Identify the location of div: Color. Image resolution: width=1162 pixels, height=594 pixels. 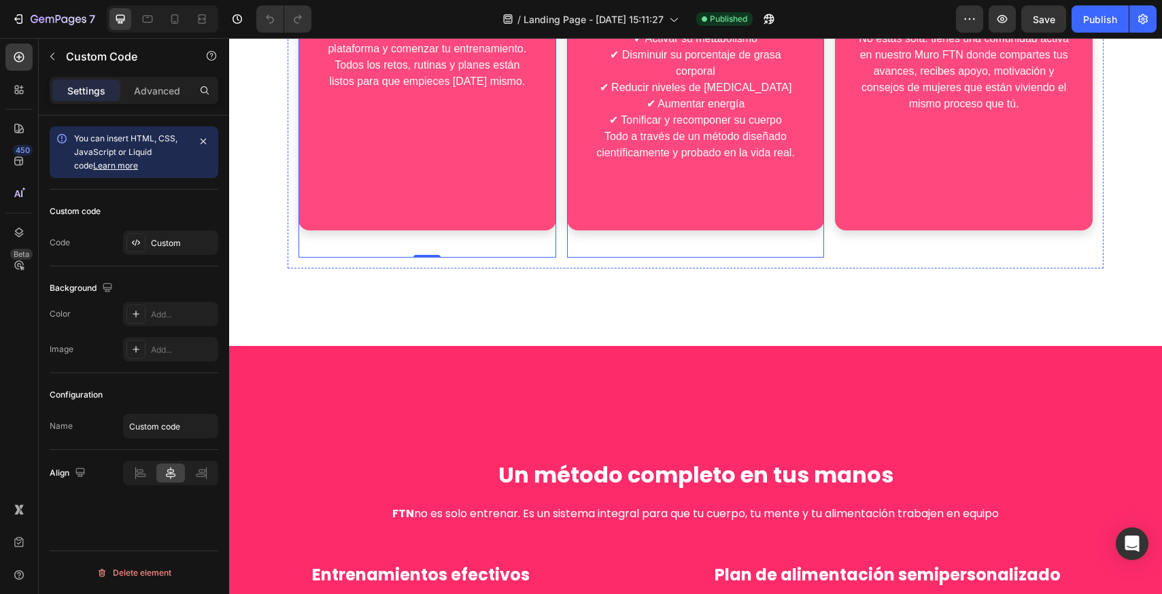
(60, 314).